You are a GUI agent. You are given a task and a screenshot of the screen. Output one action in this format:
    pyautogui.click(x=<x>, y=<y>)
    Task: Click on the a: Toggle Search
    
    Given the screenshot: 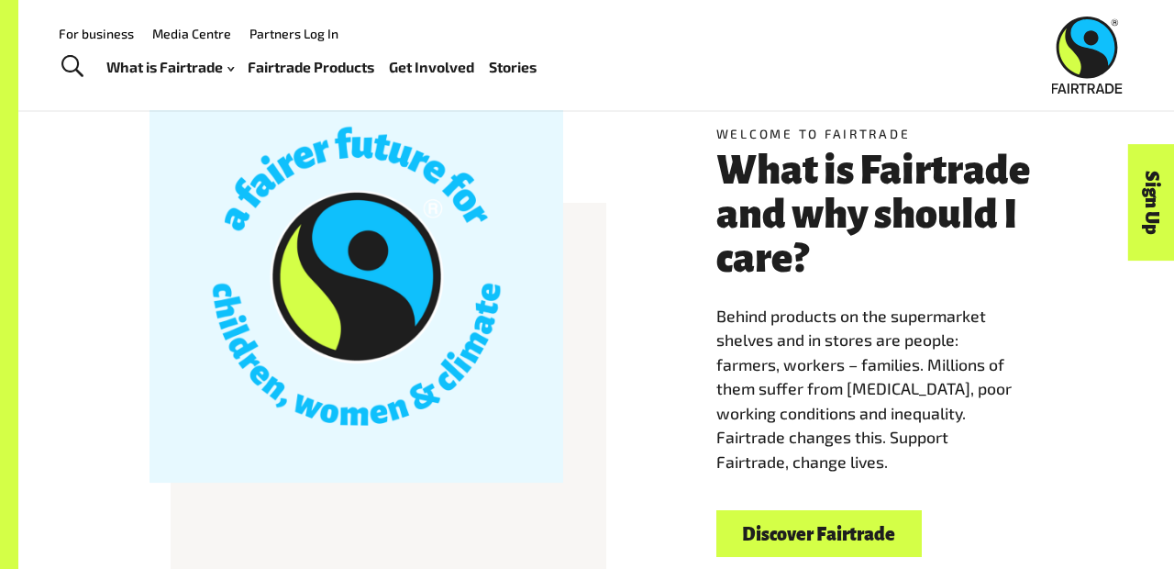 What is the action you would take?
    pyautogui.click(x=72, y=67)
    